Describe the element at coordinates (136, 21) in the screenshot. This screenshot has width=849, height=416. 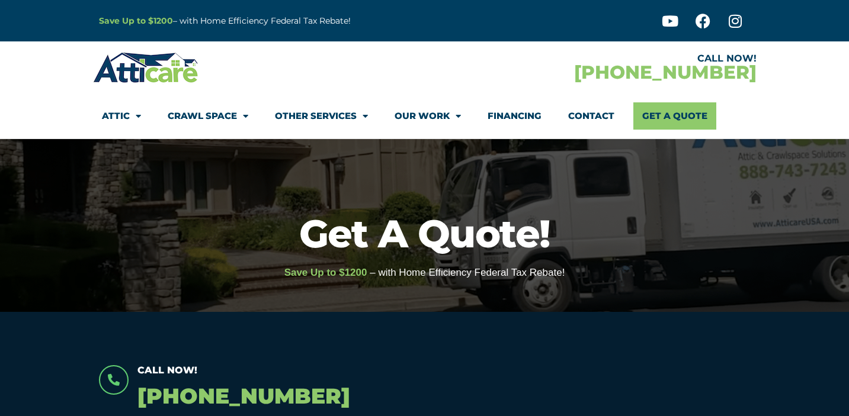
I see `strong: Save Up to $1200` at that location.